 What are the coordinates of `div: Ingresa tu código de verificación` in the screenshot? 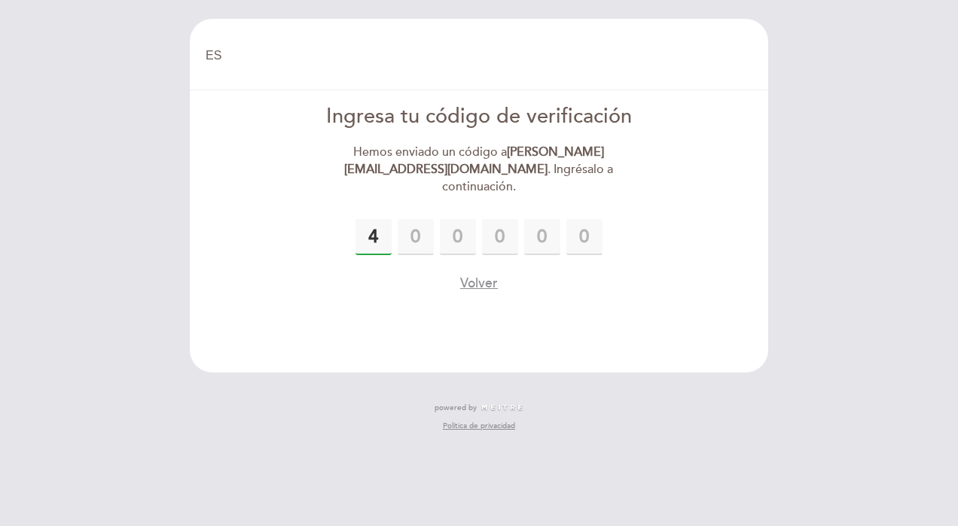 It's located at (479, 117).